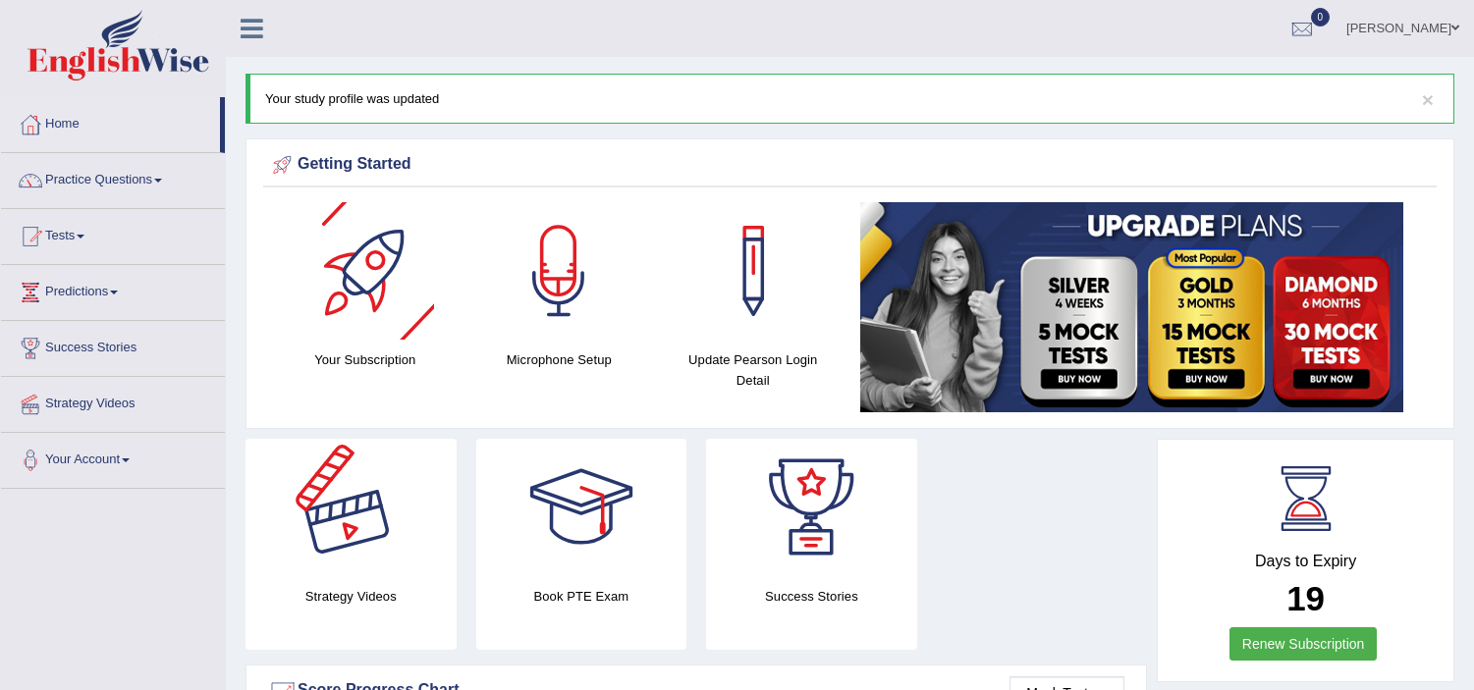 The width and height of the screenshot is (1474, 690). Describe the element at coordinates (365, 359) in the screenshot. I see `h4: Your Subscription` at that location.